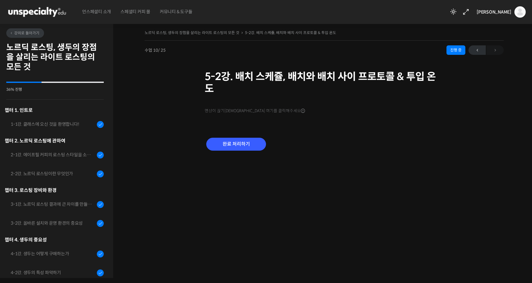 This screenshot has width=532, height=283. I want to click on span: / 25, so click(162, 50).